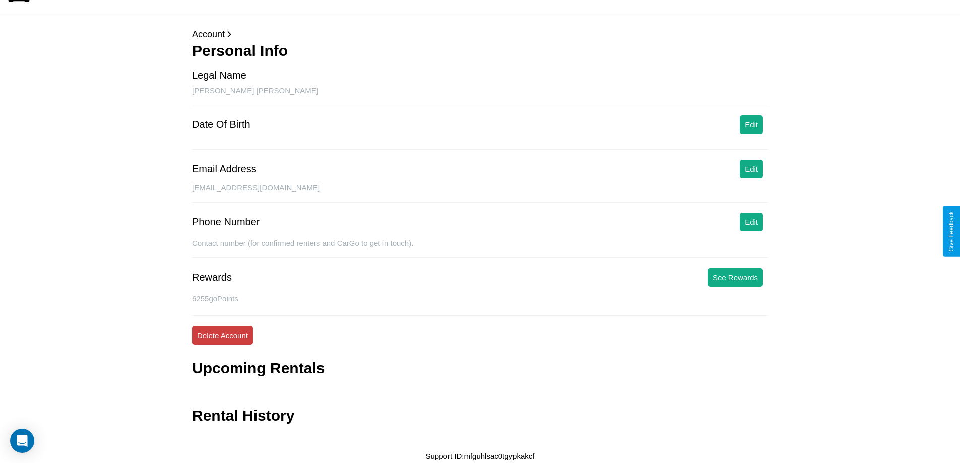 This screenshot has height=463, width=960. Describe the element at coordinates (226, 222) in the screenshot. I see `div: Phone Number` at that location.